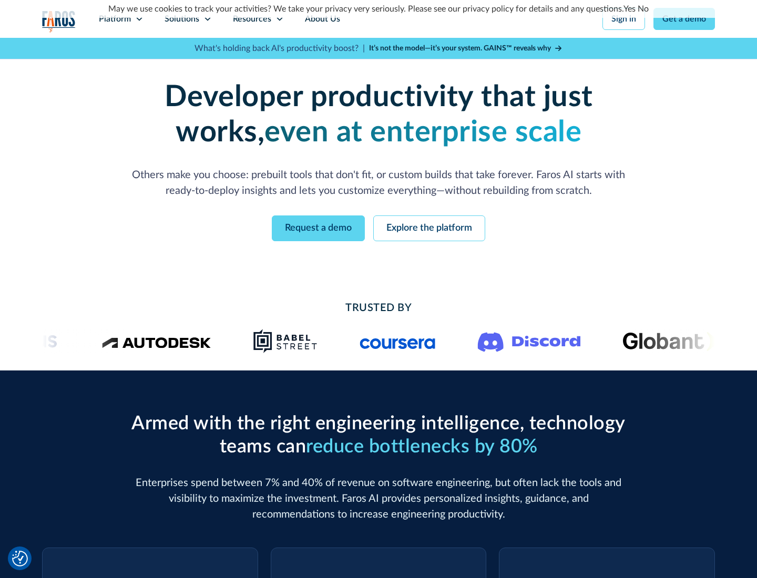  Describe the element at coordinates (20, 559) in the screenshot. I see `button: Cookie Settings` at that location.